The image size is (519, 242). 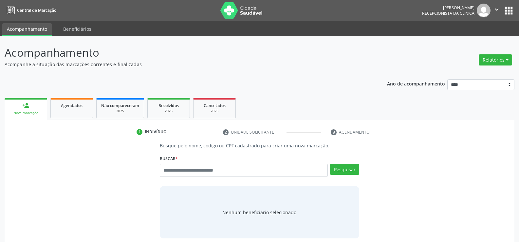 What do you see at coordinates (72, 105) in the screenshot?
I see `span: Agendados` at bounding box center [72, 105].